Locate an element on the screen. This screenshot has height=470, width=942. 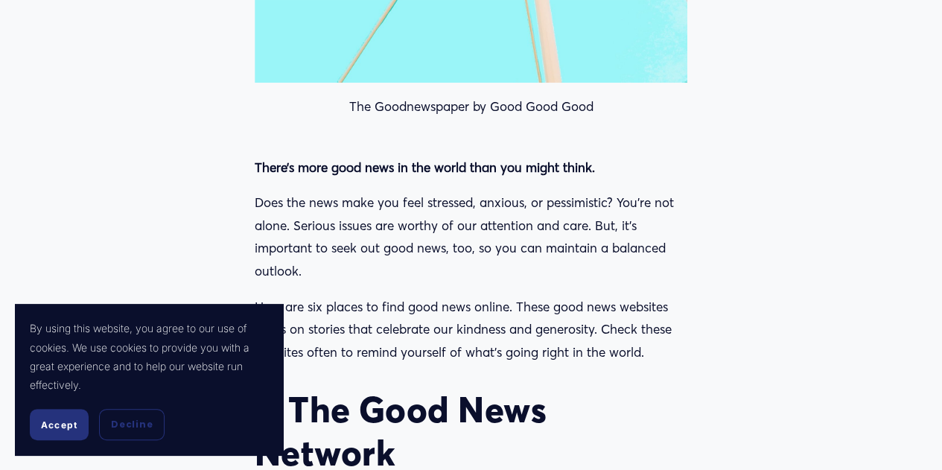
strong: There’s more good news in the world than you might think. is located at coordinates (425, 167).